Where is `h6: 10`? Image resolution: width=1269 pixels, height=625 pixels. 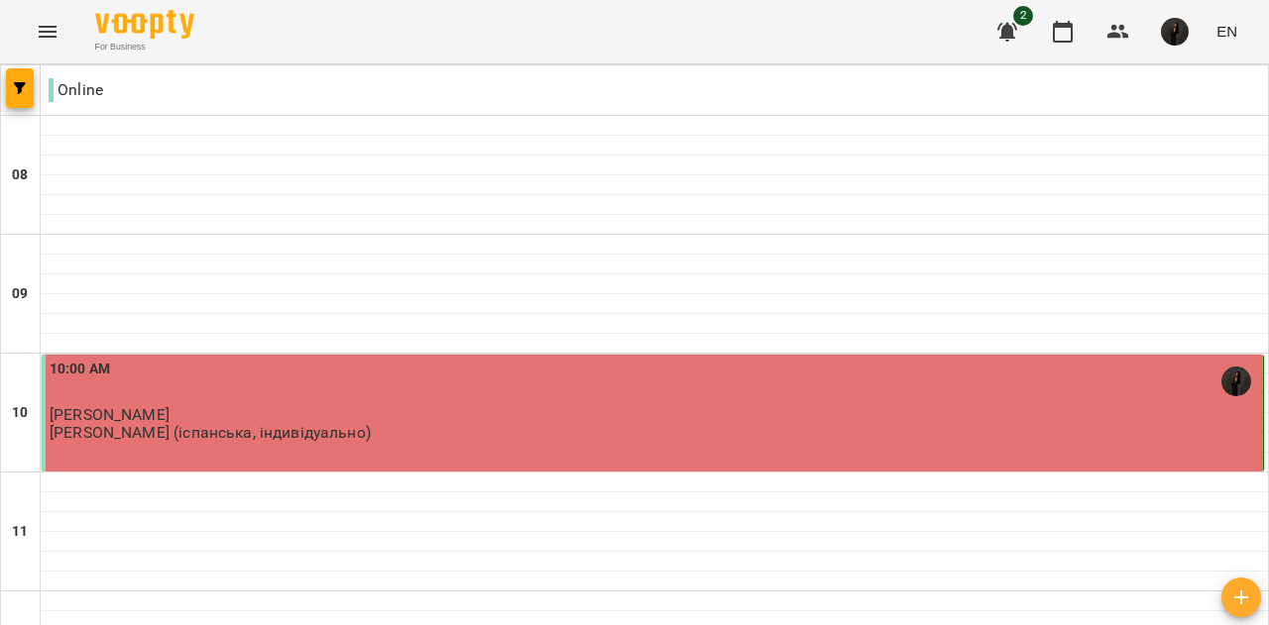
h6: 10 is located at coordinates (20, 413).